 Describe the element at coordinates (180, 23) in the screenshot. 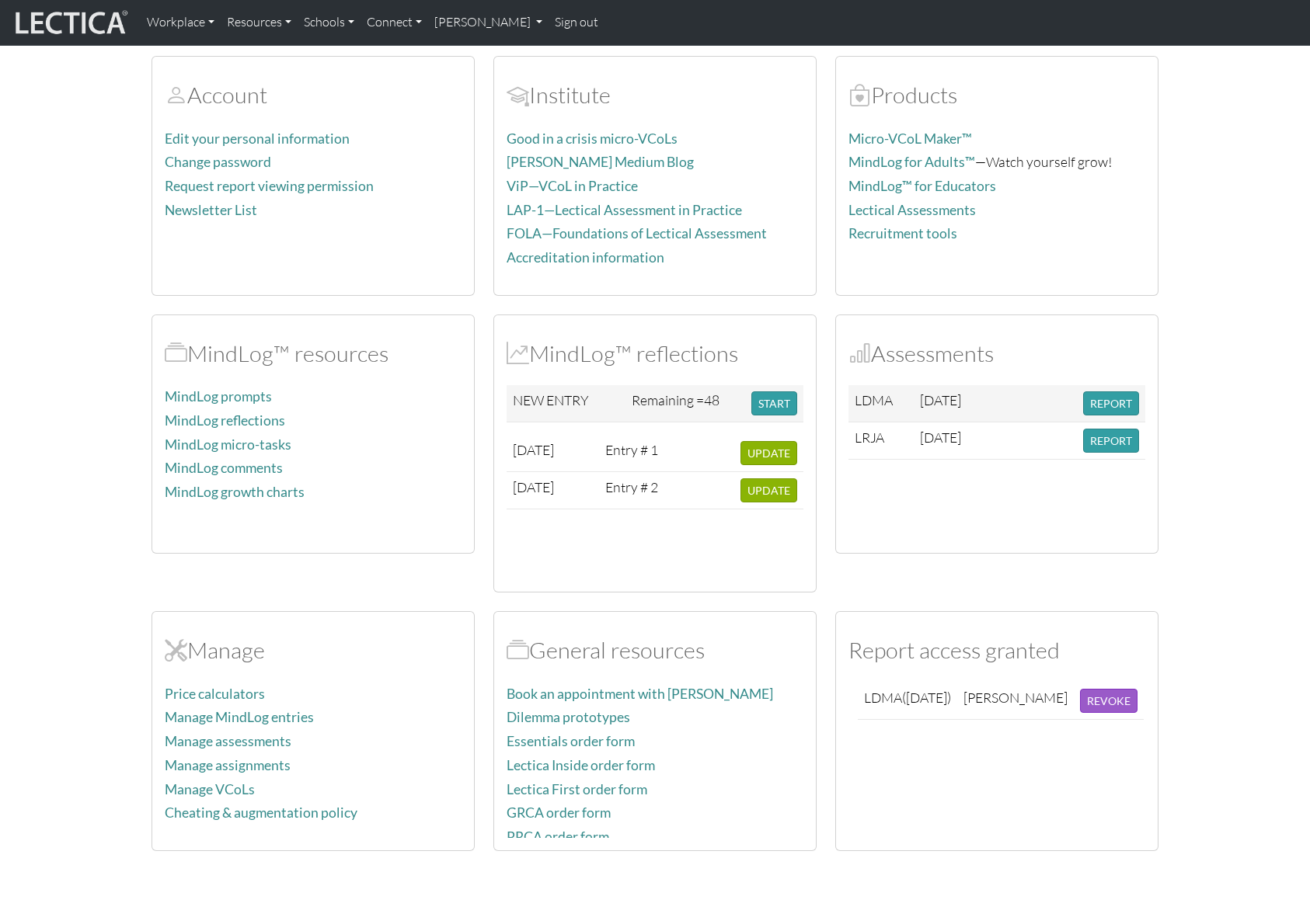

I see `a: Workplace` at that location.